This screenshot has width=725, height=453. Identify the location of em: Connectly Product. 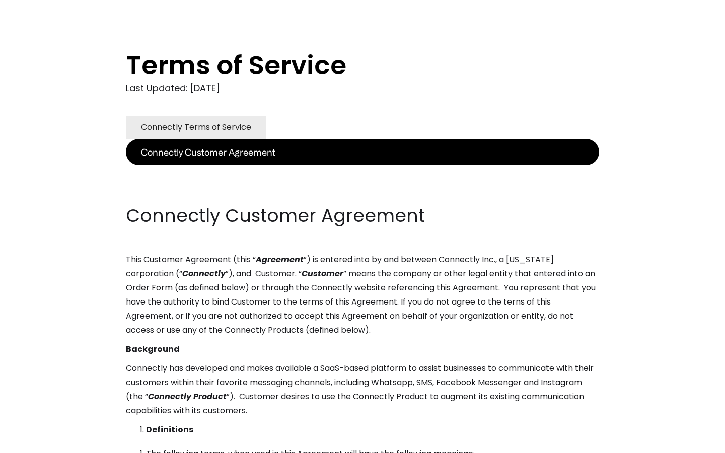
(187, 396).